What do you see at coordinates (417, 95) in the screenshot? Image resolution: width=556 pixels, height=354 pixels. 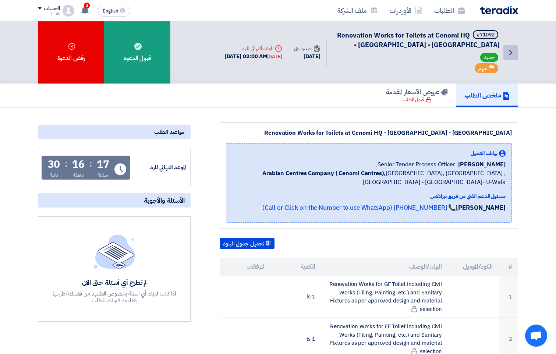 I see `a: عروض الأسعار المقدمة قبول الطلب` at bounding box center [417, 95].